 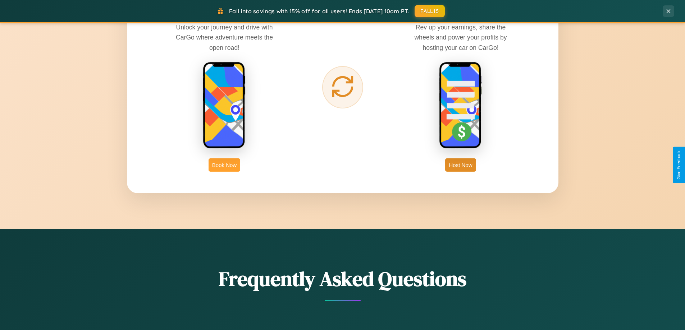 What do you see at coordinates (460, 165) in the screenshot?
I see `button: Host Now` at bounding box center [460, 165].